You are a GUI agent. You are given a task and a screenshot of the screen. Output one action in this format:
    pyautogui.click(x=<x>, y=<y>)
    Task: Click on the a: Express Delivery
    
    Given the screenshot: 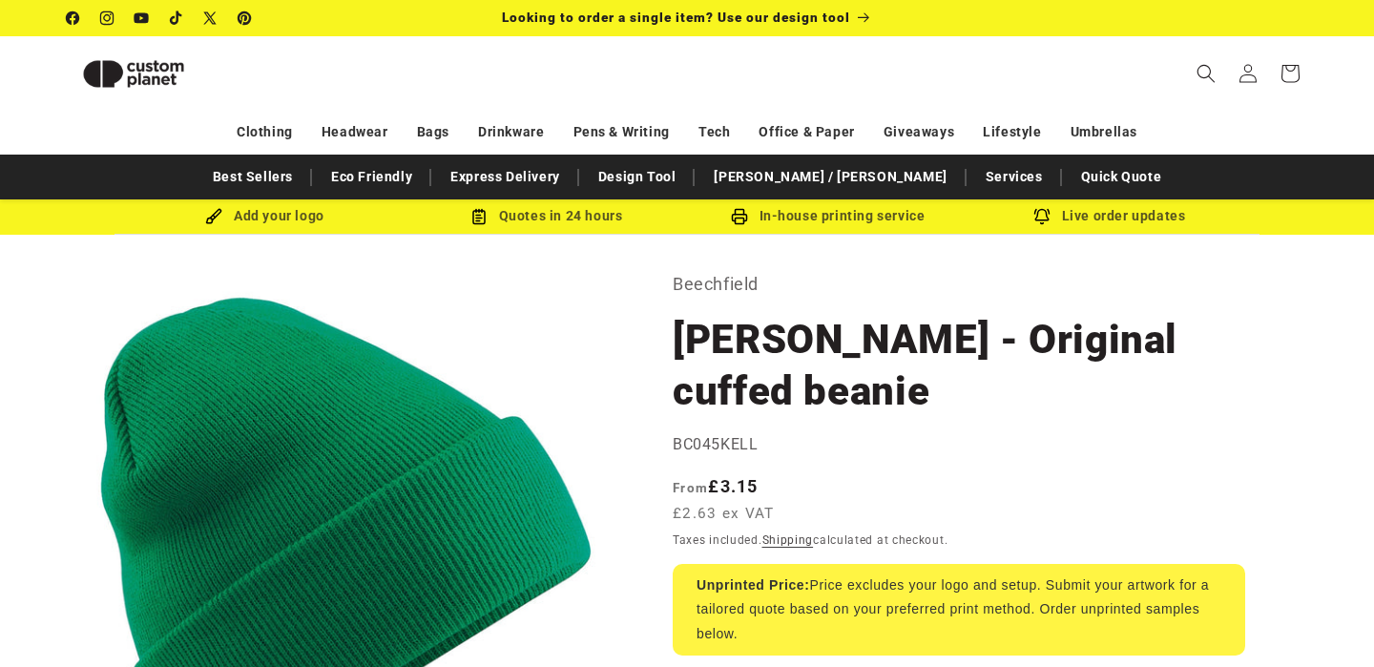 What is the action you would take?
    pyautogui.click(x=505, y=176)
    